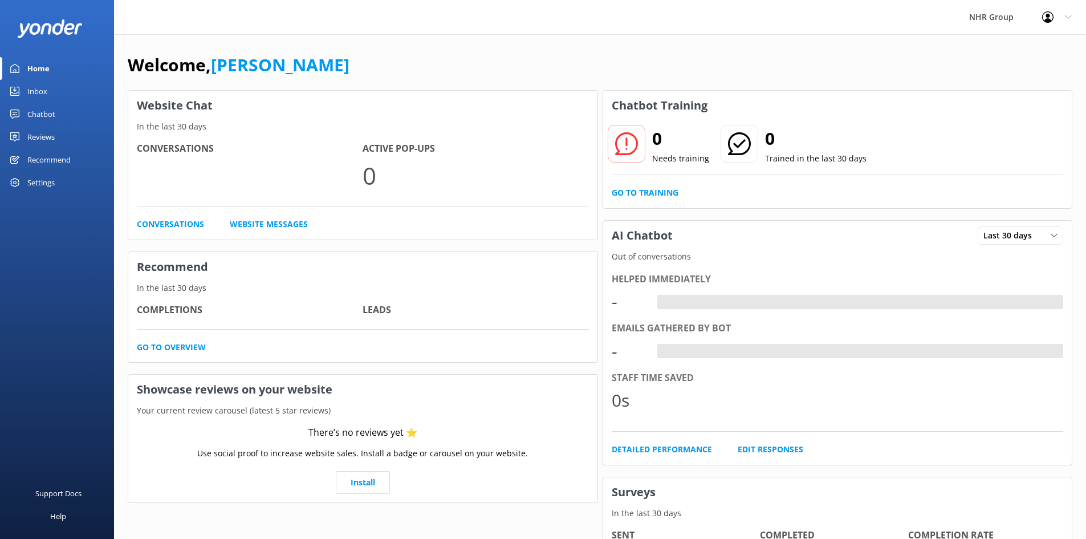  What do you see at coordinates (645, 193) in the screenshot?
I see `a: Go to Training` at bounding box center [645, 193].